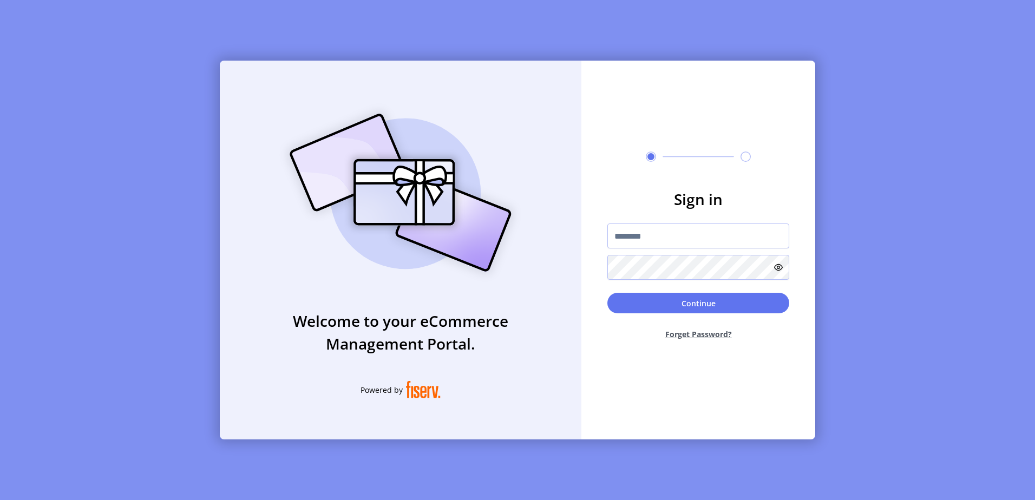 This screenshot has width=1035, height=500. What do you see at coordinates (382, 390) in the screenshot?
I see `span: Powered by` at bounding box center [382, 390].